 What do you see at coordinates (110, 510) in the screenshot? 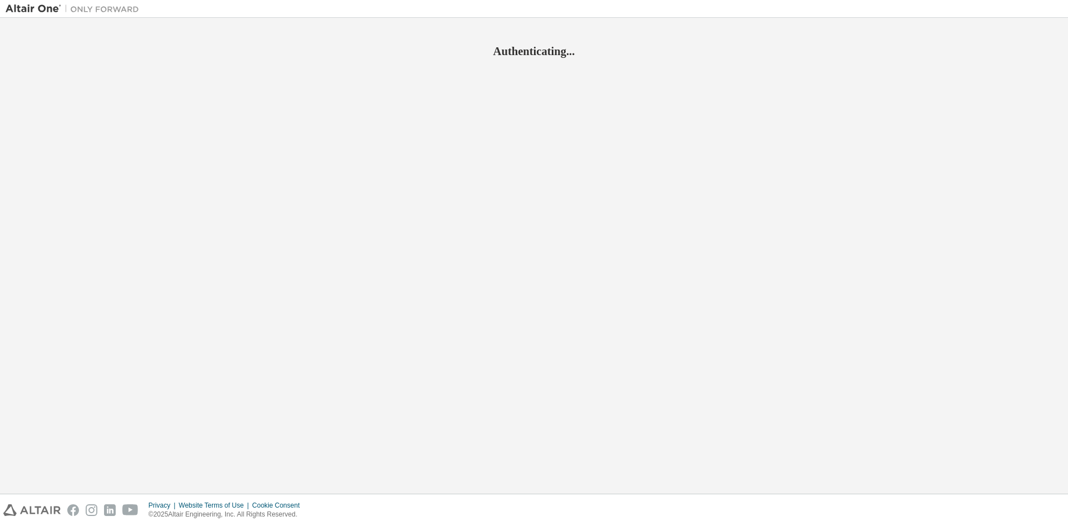
I see `img: linkedin.svg` at bounding box center [110, 510].